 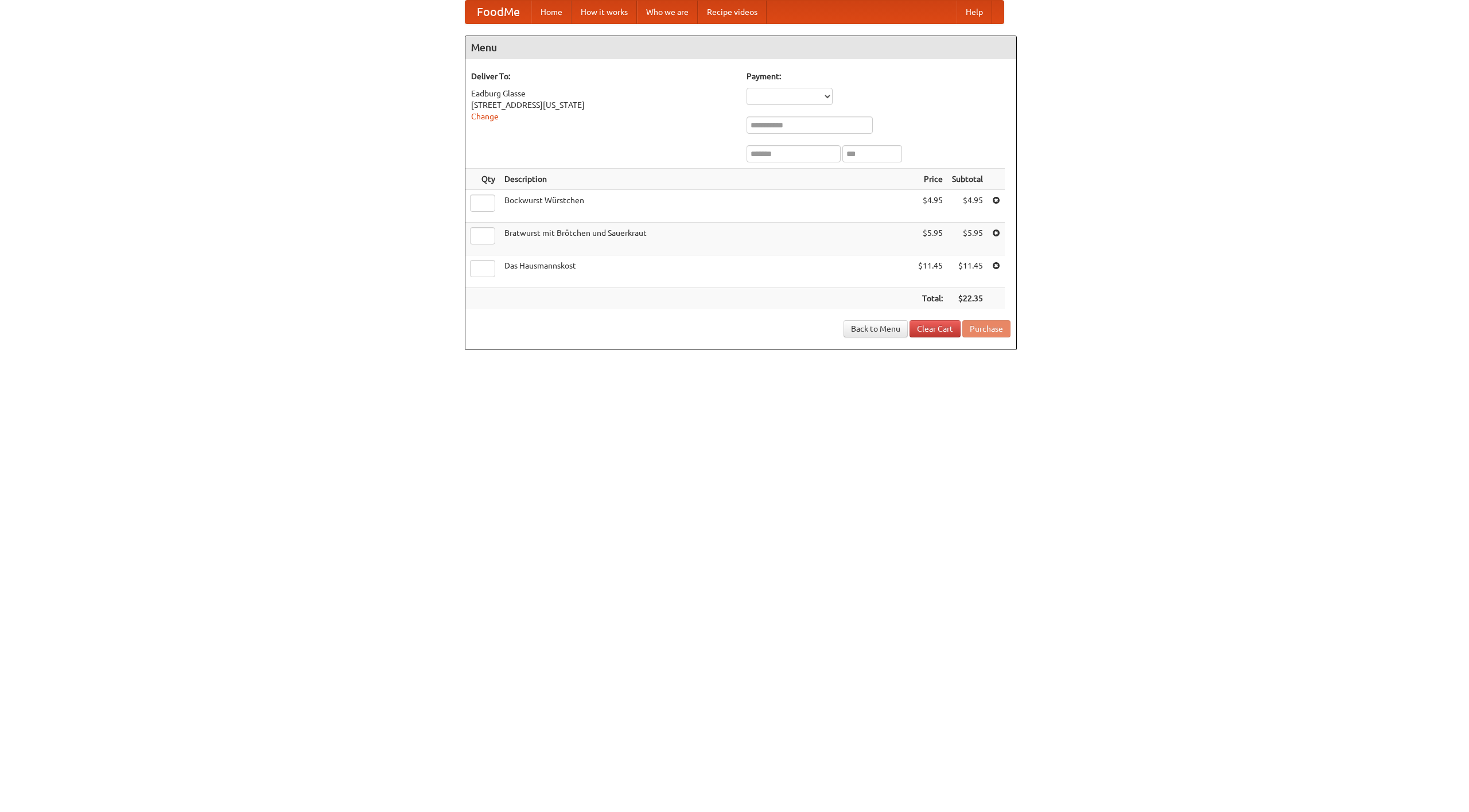 What do you see at coordinates (551, 12) in the screenshot?
I see `a: Home` at bounding box center [551, 12].